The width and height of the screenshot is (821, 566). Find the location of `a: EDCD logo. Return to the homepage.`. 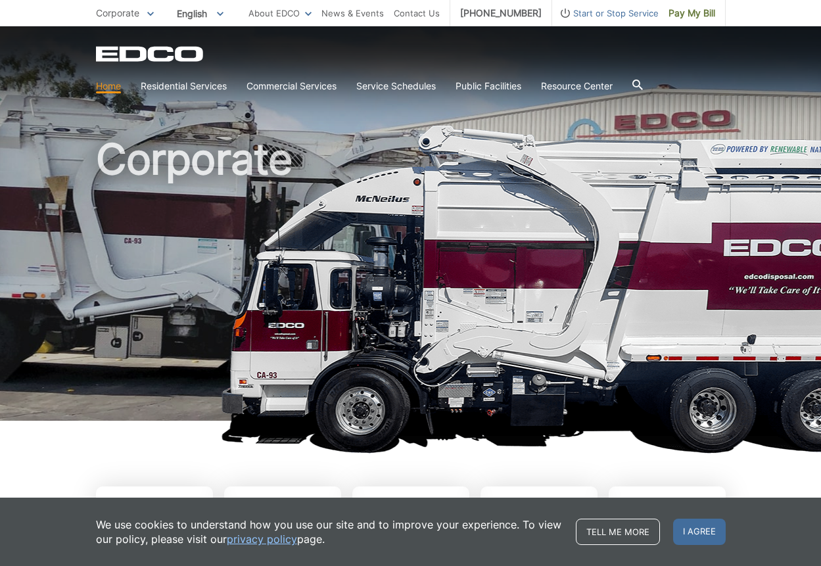

a: EDCD logo. Return to the homepage. is located at coordinates (151, 54).